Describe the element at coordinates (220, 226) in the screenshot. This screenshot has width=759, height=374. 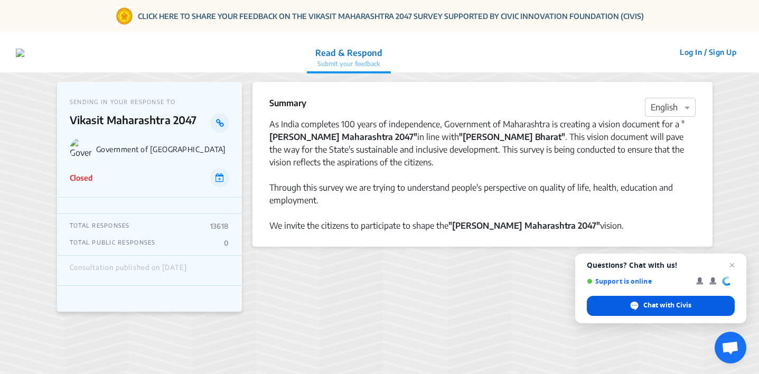
I see `p: 13618` at that location.